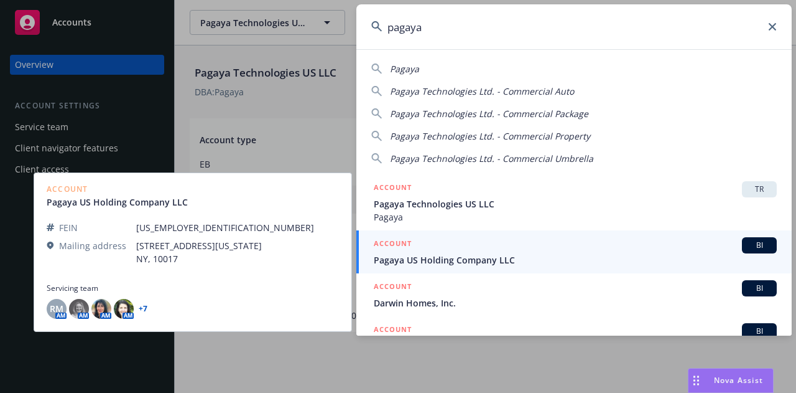 The height and width of the screenshot is (393, 796). Describe the element at coordinates (482, 91) in the screenshot. I see `span: Pagaya Technologies Ltd. - Commercial Auto` at that location.